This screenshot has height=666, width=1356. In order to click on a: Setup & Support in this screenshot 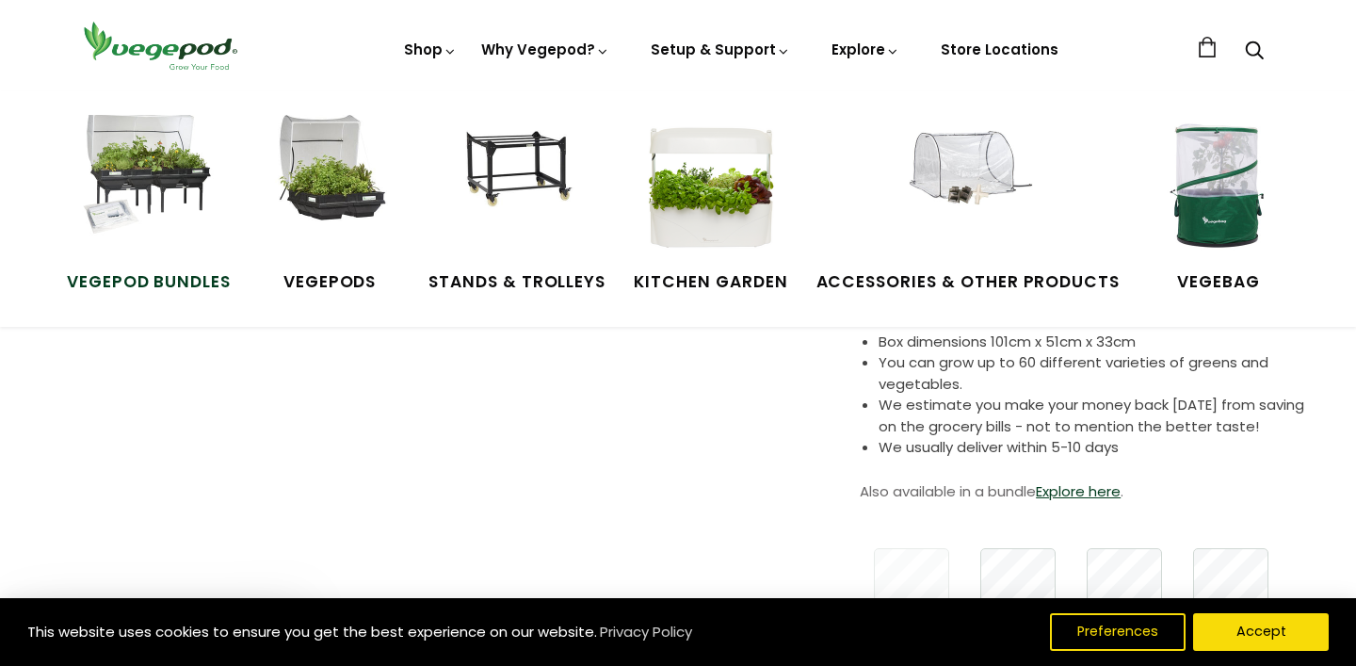, I will do `click(720, 49)`.